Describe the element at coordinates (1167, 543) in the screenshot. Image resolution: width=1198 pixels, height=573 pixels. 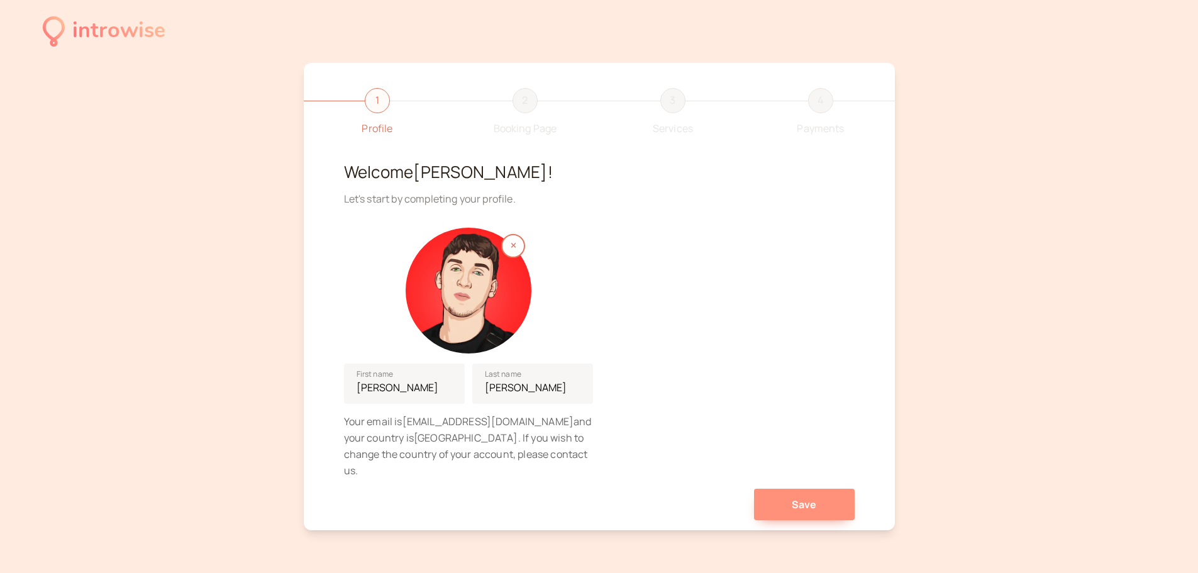
I see `div: Widget chat` at that location.